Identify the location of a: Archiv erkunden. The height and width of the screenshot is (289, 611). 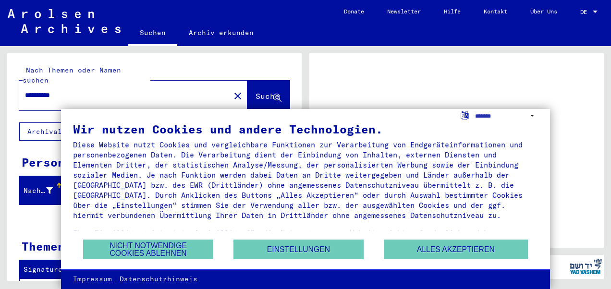
(221, 33).